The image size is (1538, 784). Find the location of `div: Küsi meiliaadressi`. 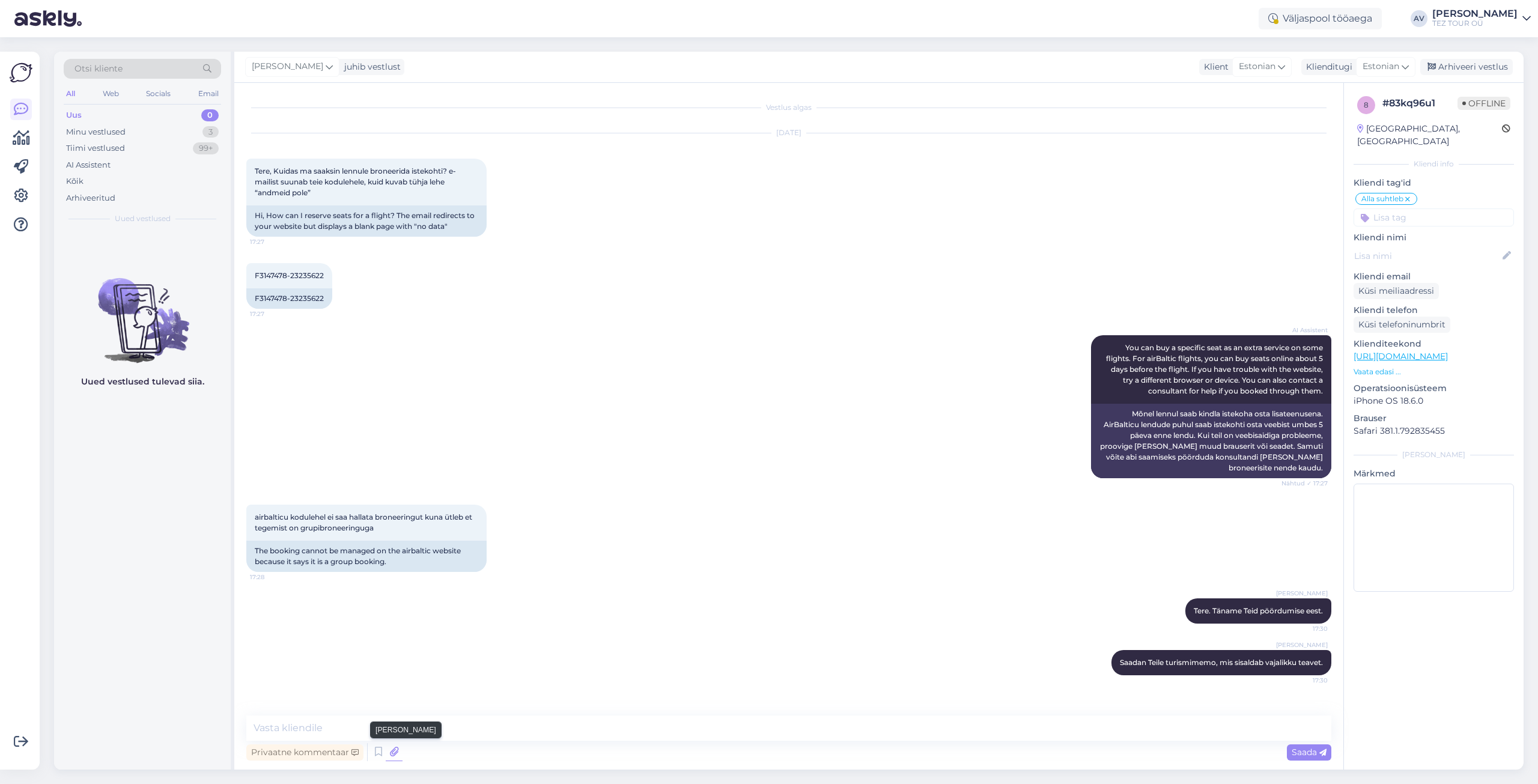

div: Küsi meiliaadressi is located at coordinates (1397, 290).